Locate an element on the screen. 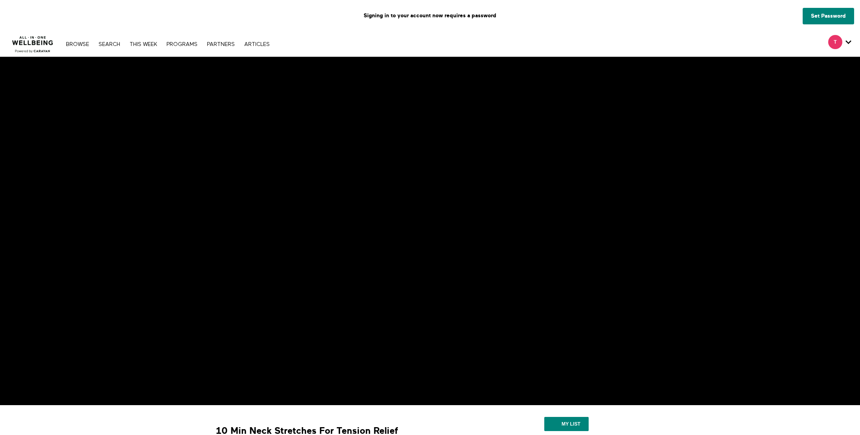  a: Browse is located at coordinates (77, 44).